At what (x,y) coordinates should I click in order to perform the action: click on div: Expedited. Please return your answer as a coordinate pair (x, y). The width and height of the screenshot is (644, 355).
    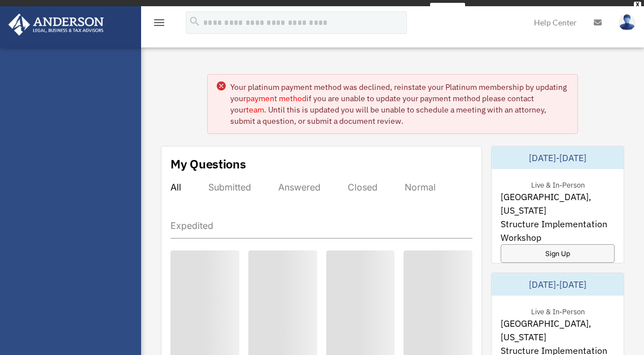
    Looking at the image, I should click on (192, 225).